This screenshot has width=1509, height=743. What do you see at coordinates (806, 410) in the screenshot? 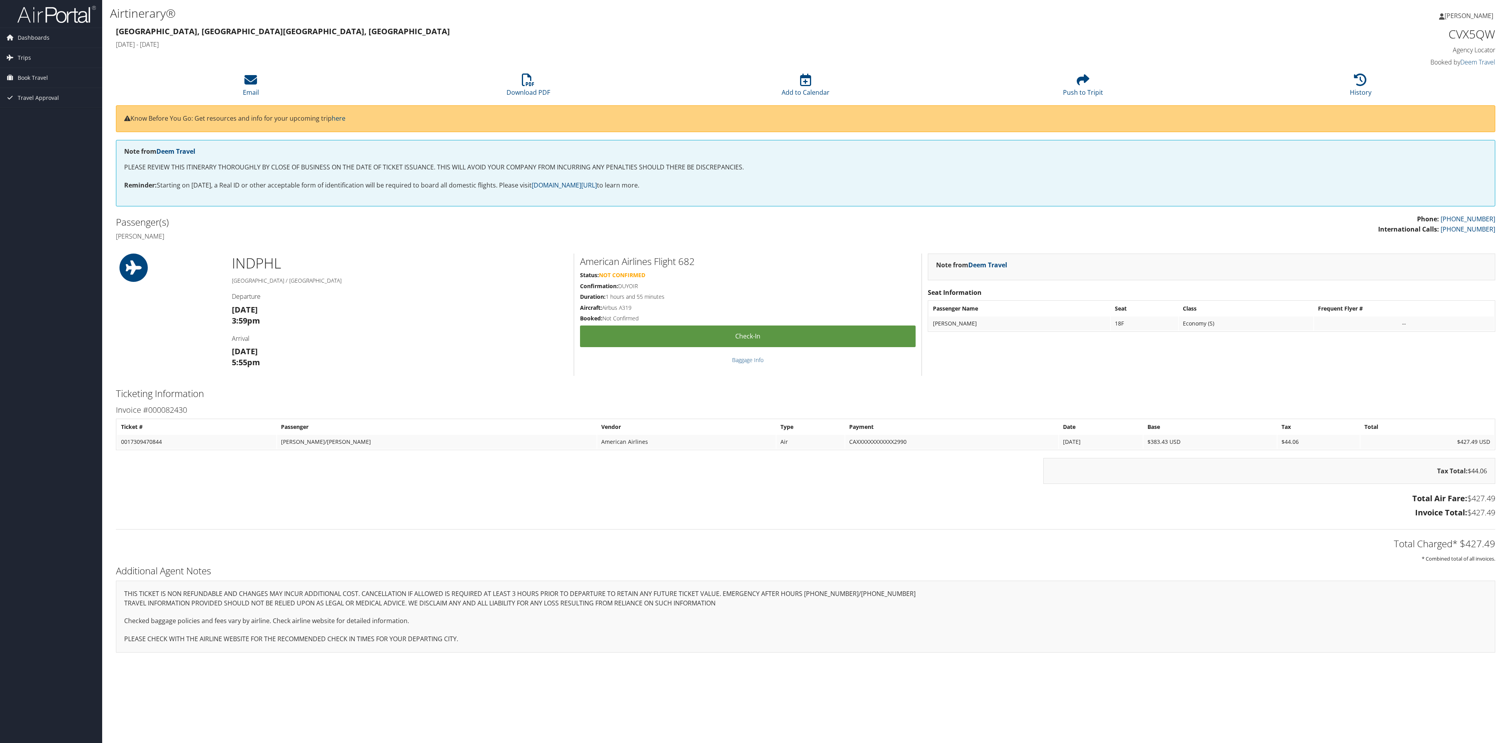
I see `h3: Invoice #000082430` at bounding box center [806, 410].